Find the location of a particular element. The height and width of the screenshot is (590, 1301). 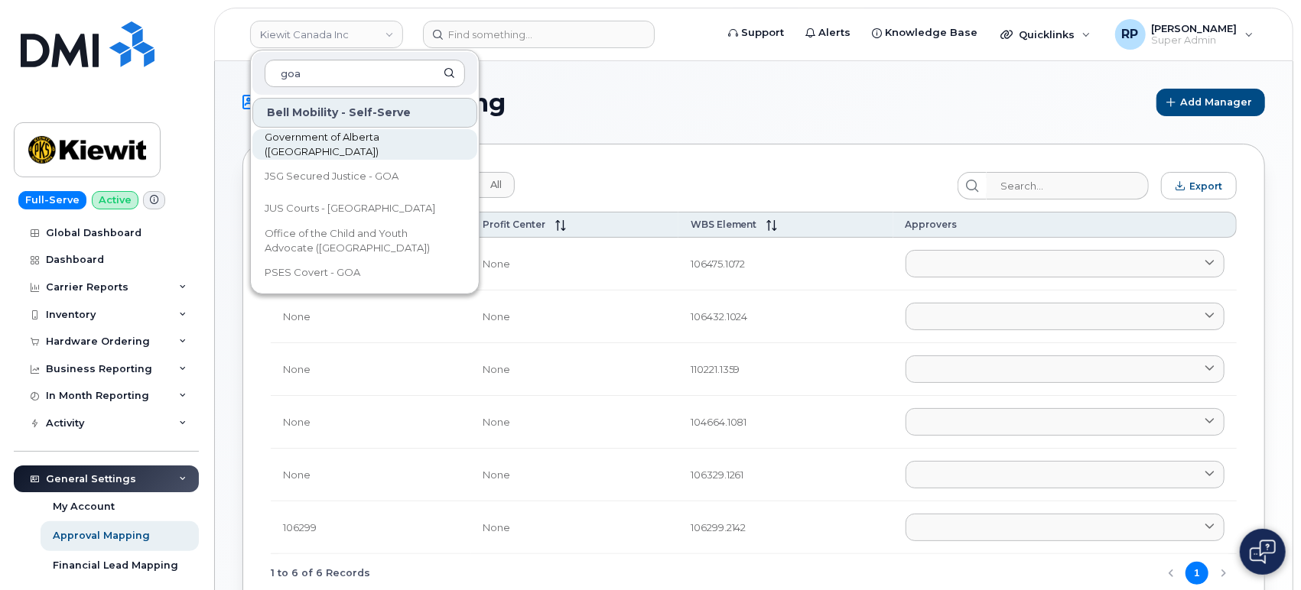

span: All is located at coordinates (496, 185).